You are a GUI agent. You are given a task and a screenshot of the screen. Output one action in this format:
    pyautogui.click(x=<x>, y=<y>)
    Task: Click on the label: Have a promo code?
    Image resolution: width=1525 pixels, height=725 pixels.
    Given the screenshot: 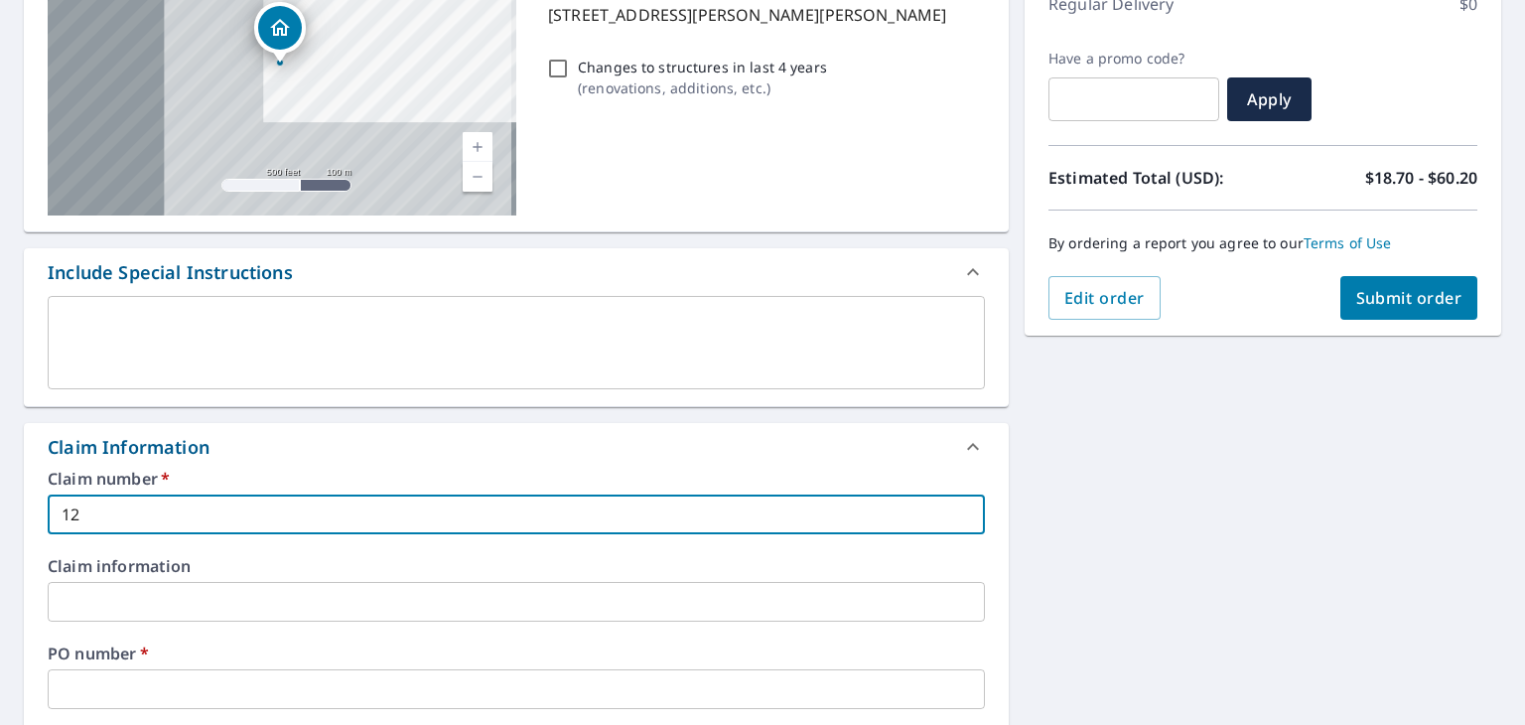 What is the action you would take?
    pyautogui.click(x=1134, y=59)
    